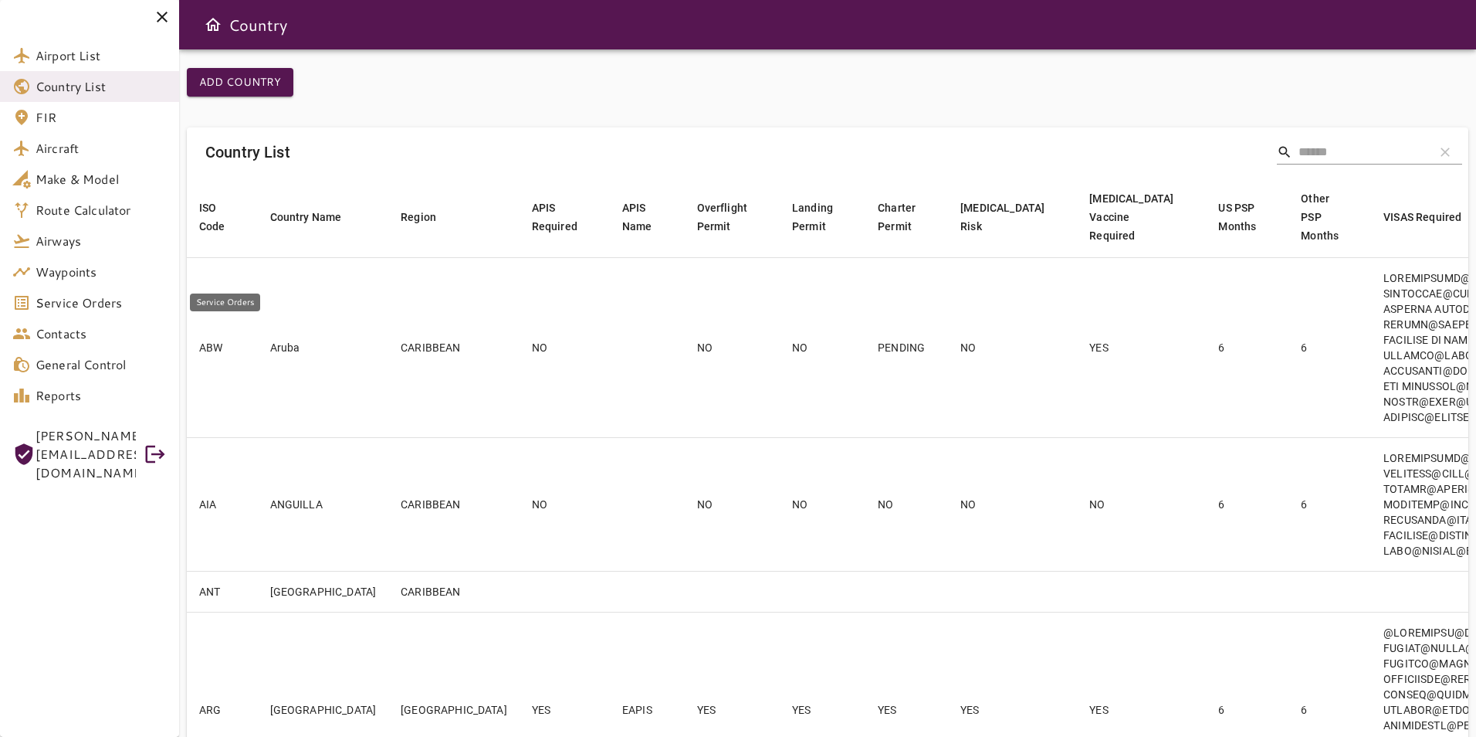 The width and height of the screenshot is (1476, 737). I want to click on div: Region, so click(419, 217).